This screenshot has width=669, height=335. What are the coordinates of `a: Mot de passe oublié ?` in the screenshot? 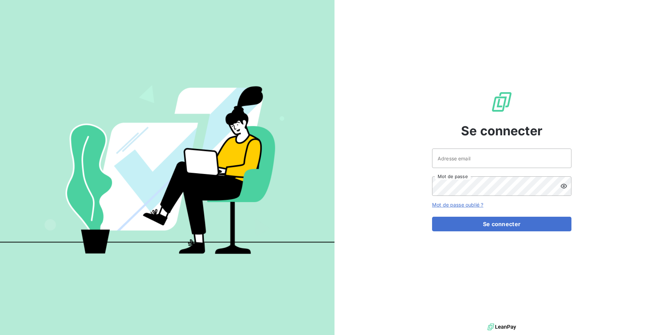 It's located at (457, 205).